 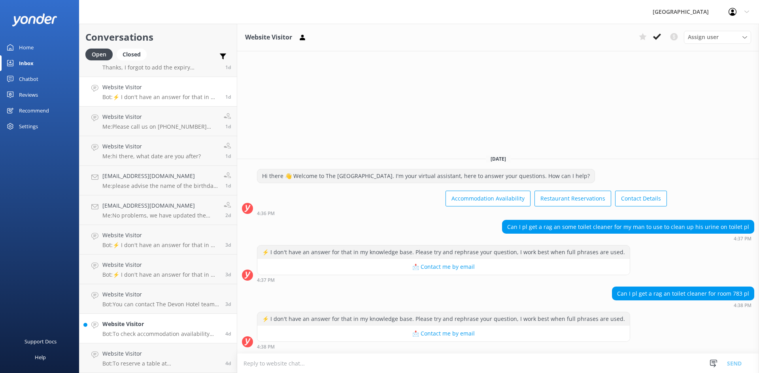 What do you see at coordinates (158, 37) in the screenshot?
I see `h2: Conversations` at bounding box center [158, 37].